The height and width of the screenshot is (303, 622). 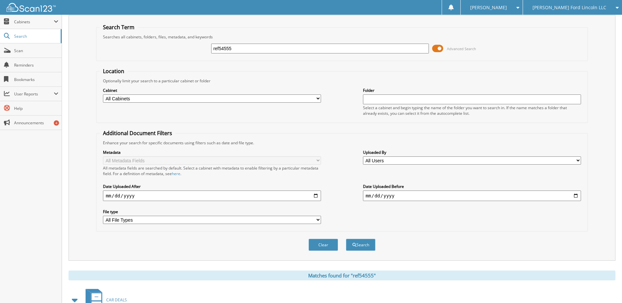 What do you see at coordinates (341, 81) in the screenshot?
I see `div: Optionally limit your search to a particular cabinet or folder` at bounding box center [341, 81].